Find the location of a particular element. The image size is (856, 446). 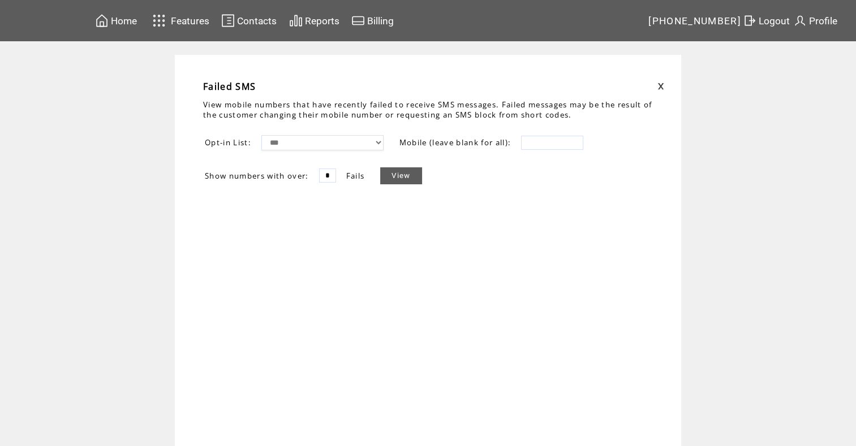

img: creidtcard.svg is located at coordinates (358, 20).